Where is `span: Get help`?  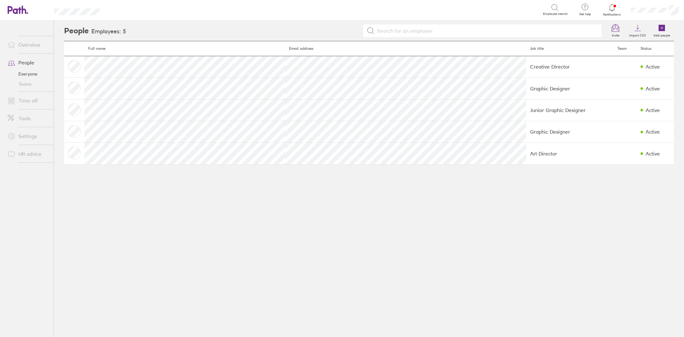
span: Get help is located at coordinates (585, 14).